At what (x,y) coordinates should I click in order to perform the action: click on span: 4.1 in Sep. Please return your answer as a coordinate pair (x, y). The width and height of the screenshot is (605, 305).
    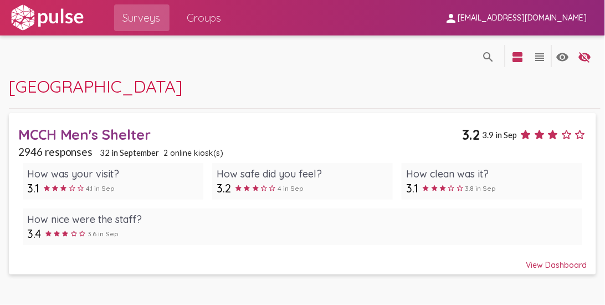
    Looking at the image, I should click on (100, 188).